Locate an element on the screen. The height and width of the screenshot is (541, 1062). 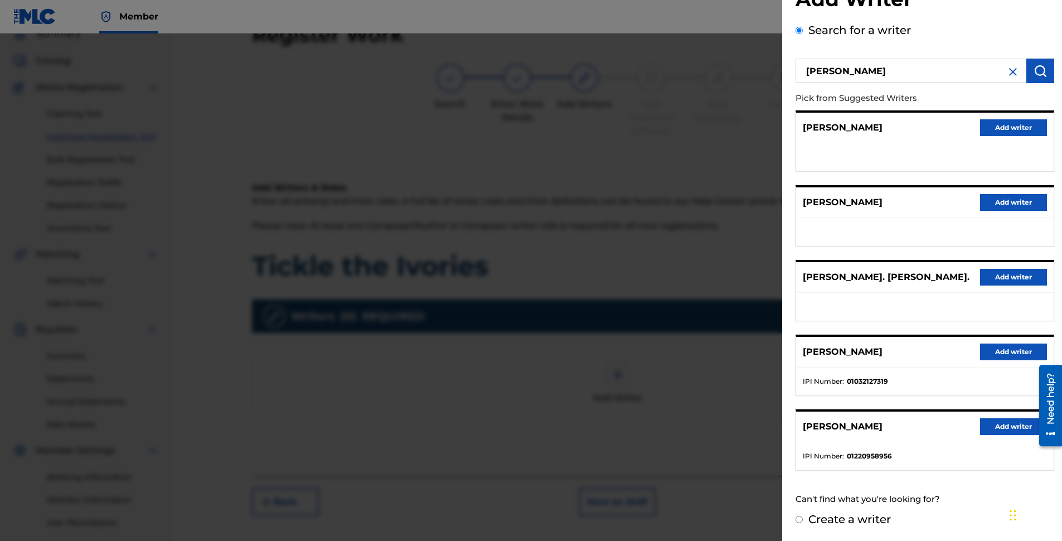
img: Top Rightsholder is located at coordinates (106, 17).